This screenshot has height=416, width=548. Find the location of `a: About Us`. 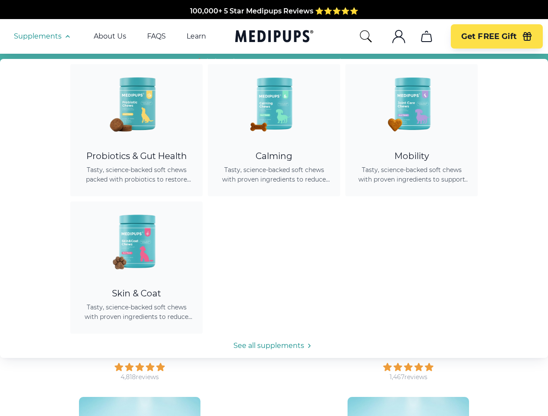

a: About Us is located at coordinates (110, 36).